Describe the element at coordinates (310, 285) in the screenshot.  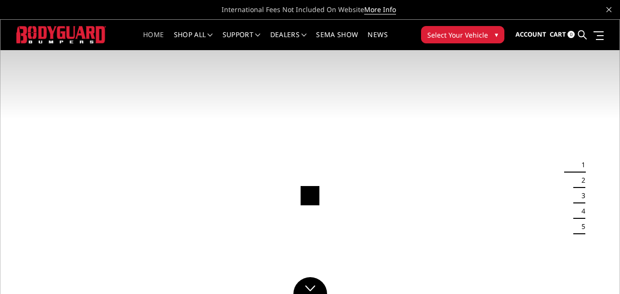
I see `a: Click to Down` at that location.